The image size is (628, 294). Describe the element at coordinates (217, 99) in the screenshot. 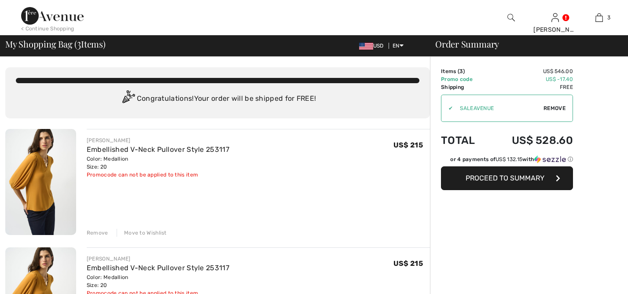

I see `div: Congratulations! Your order will be shipped for FREE!` at that location.